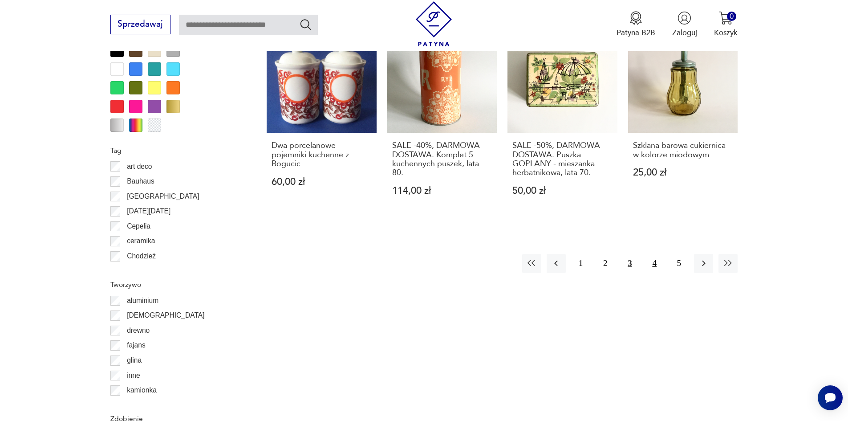 Image resolution: width=848 pixels, height=421 pixels. I want to click on p: Ćmielów, so click(140, 271).